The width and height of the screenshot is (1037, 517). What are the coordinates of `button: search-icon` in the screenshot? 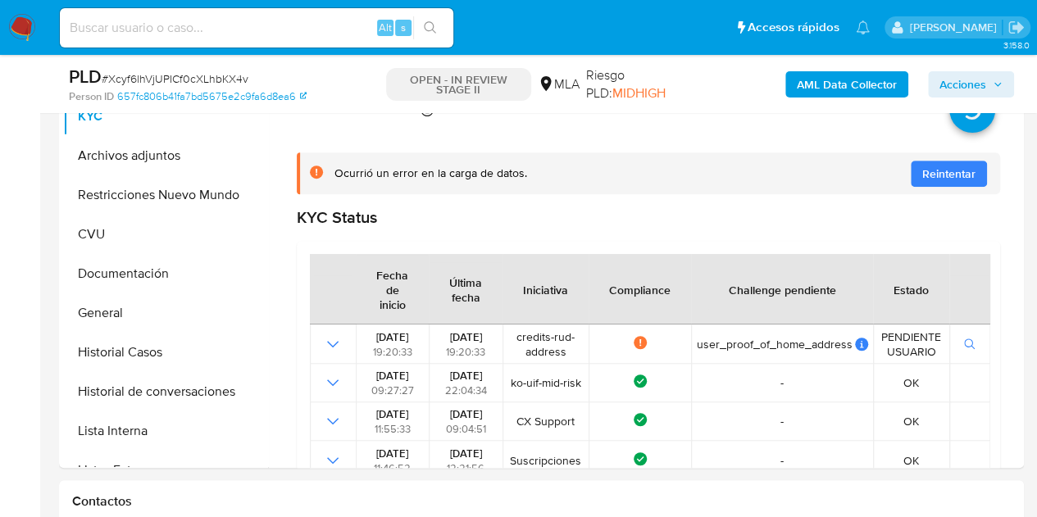 It's located at (430, 28).